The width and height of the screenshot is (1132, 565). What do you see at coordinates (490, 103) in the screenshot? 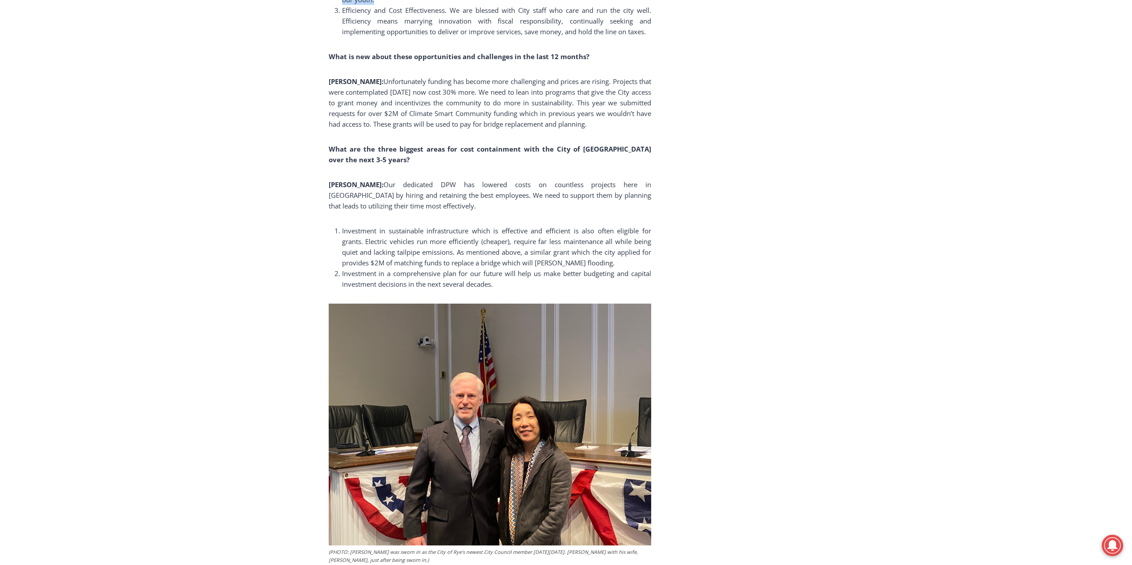
I see `span: Unfortunately funding has become more challenging and prices are rising. Projects that were conte...` at bounding box center [490, 103].